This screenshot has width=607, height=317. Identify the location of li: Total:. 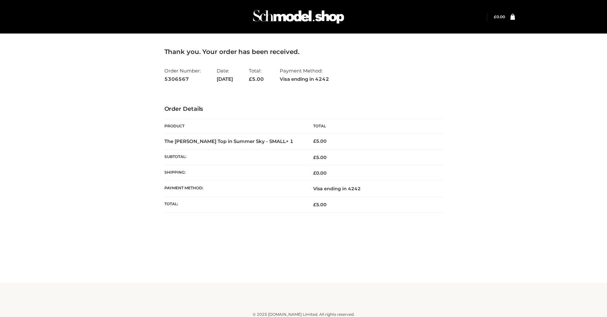
(256, 75).